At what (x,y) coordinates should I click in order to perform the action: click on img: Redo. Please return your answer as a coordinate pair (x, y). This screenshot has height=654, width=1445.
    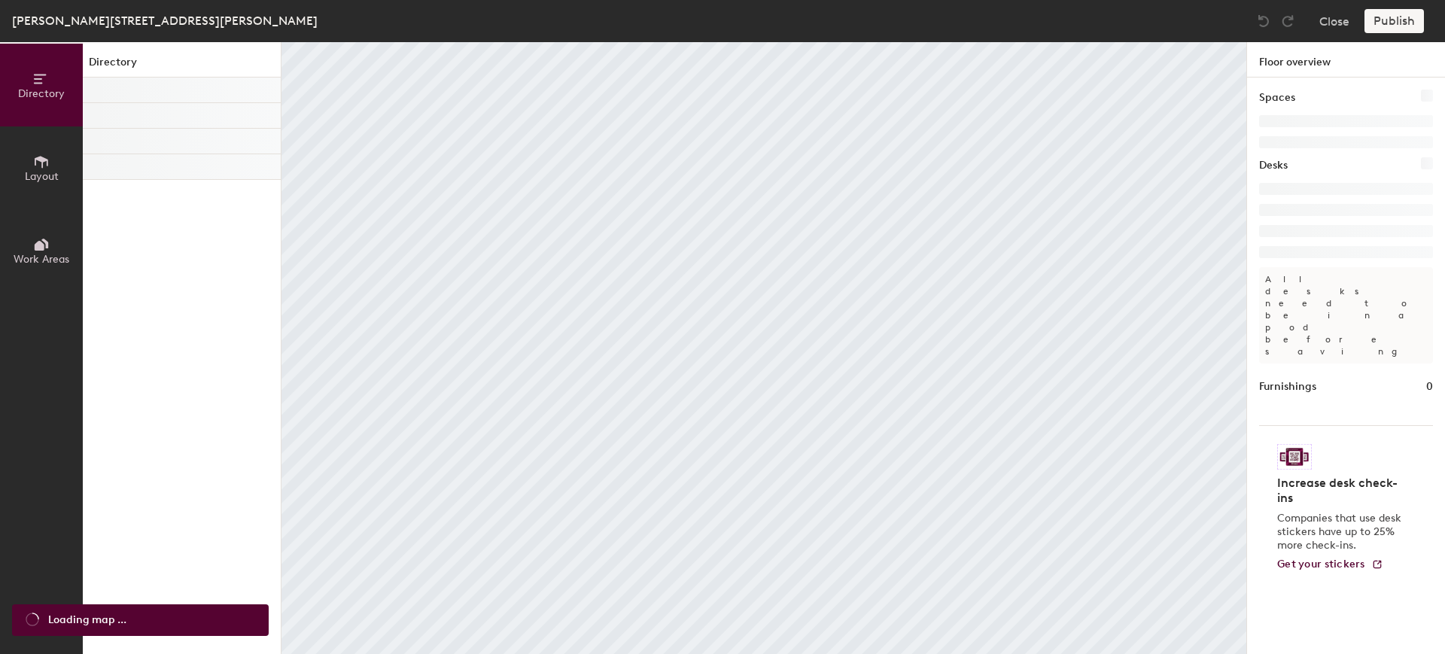
    Looking at the image, I should click on (1288, 21).